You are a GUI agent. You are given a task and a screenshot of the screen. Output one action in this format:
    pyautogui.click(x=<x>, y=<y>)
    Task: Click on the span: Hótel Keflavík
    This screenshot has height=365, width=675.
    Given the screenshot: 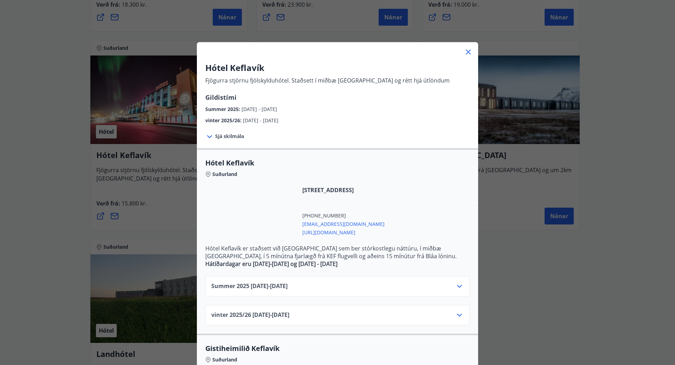 What is the action you would take?
    pyautogui.click(x=337, y=163)
    